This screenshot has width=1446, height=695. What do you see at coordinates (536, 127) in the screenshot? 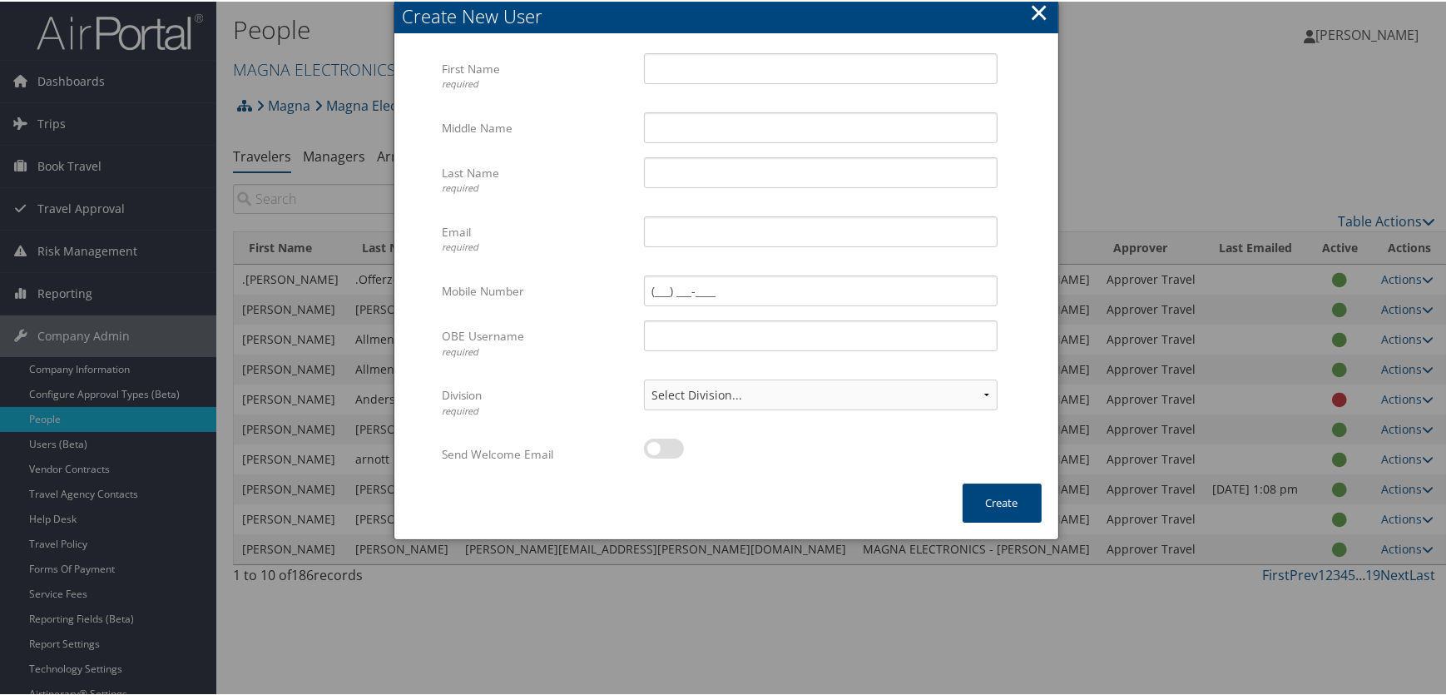
I see `label: Middle Name` at bounding box center [536, 127].